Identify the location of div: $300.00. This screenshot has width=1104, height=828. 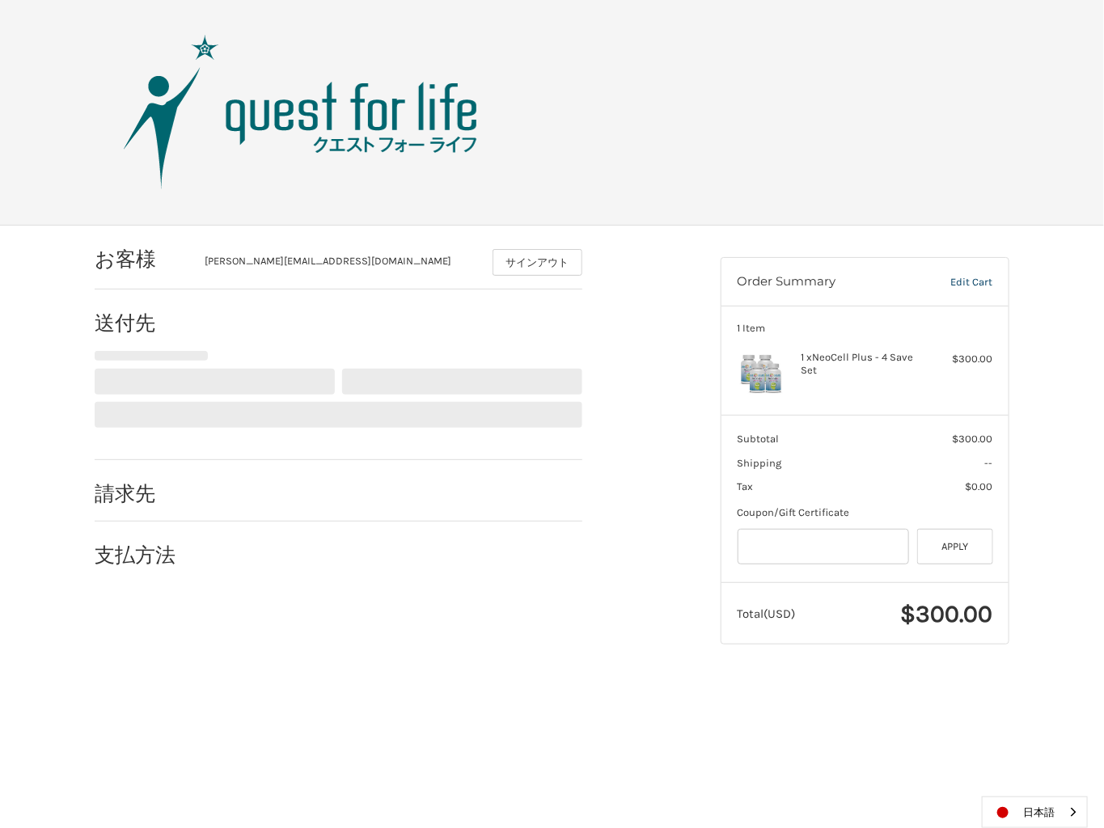
(961, 359).